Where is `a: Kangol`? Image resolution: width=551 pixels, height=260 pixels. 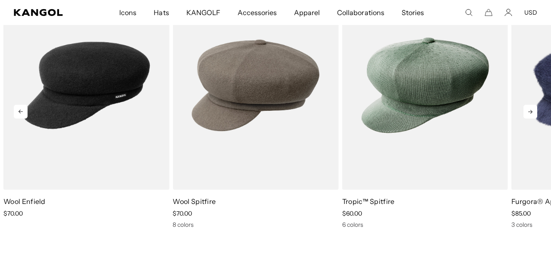
a: Kangol is located at coordinates (46, 12).